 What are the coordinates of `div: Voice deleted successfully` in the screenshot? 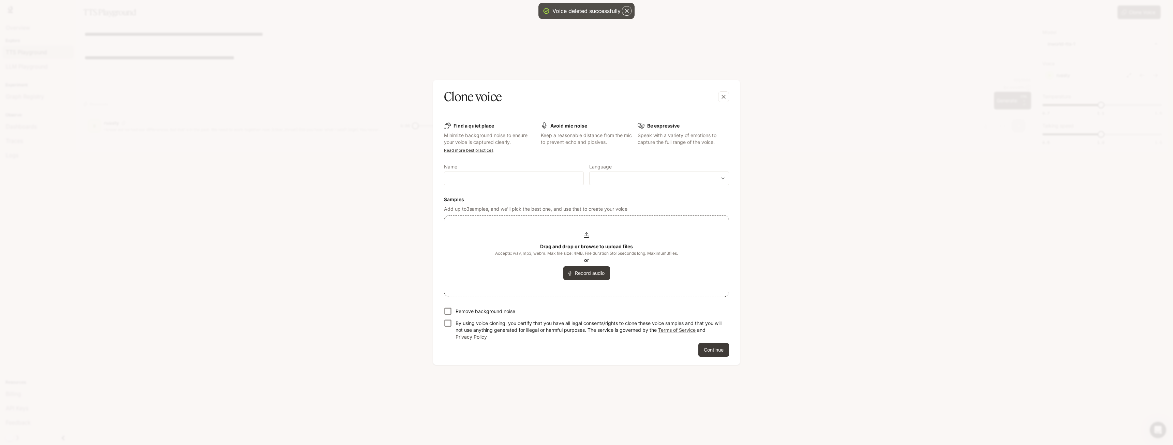 It's located at (586, 11).